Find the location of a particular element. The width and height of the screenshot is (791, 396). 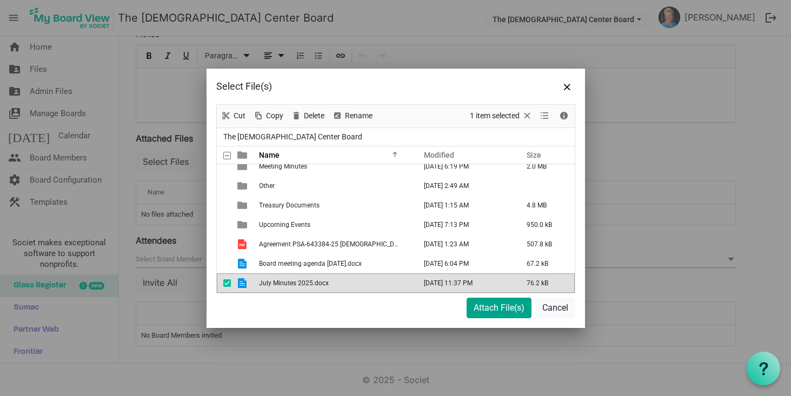

td: July Minutes 2025.docx is template cell column header Name is located at coordinates (334, 283).